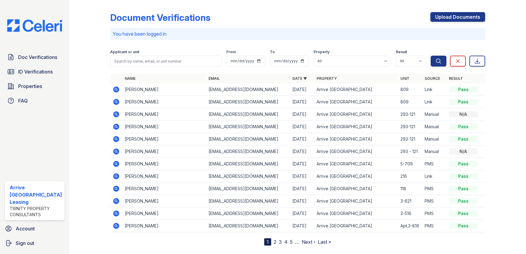 The width and height of the screenshot is (526, 254). I want to click on td: 3-621, so click(410, 201).